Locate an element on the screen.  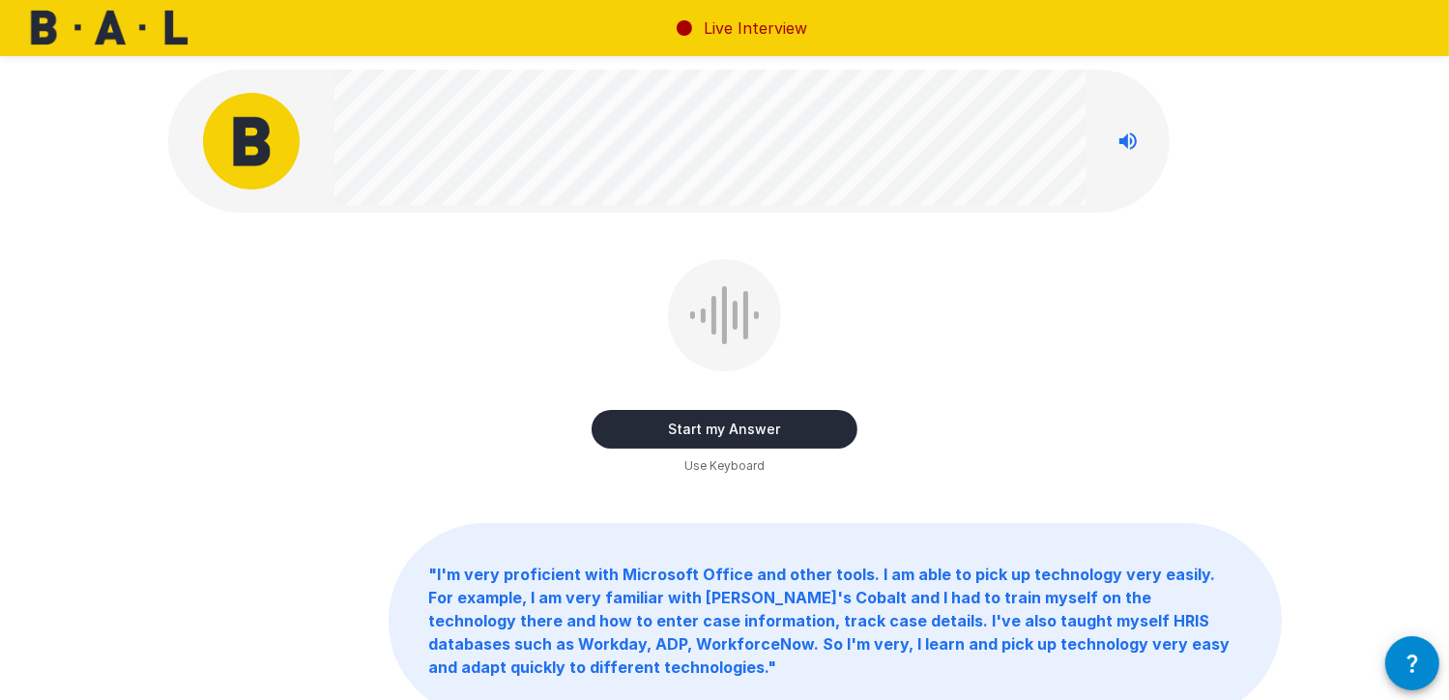
button: Stop reading questions aloud is located at coordinates (1128, 141).